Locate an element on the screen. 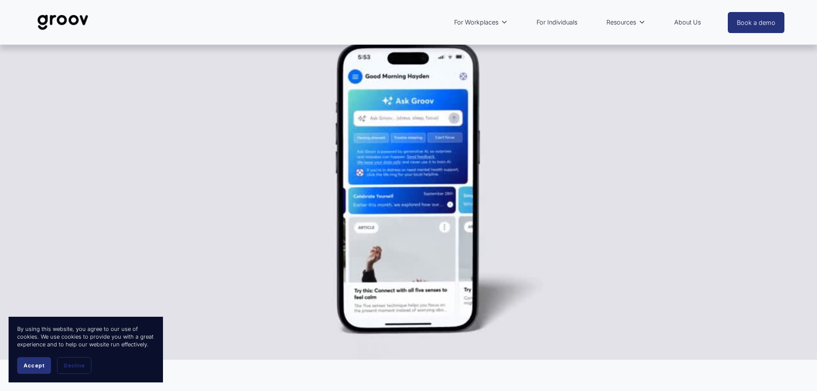 The height and width of the screenshot is (391, 817). a: About Us is located at coordinates (687, 22).